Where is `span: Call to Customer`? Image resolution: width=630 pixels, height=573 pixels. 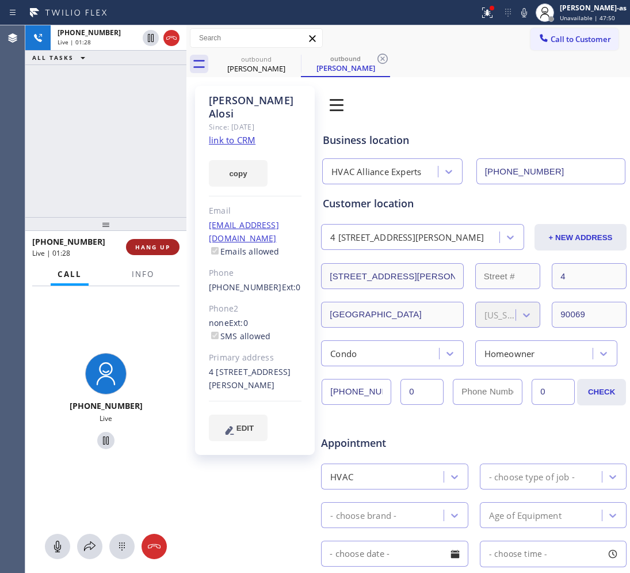
span: Call to Customer is located at coordinates (581, 39).